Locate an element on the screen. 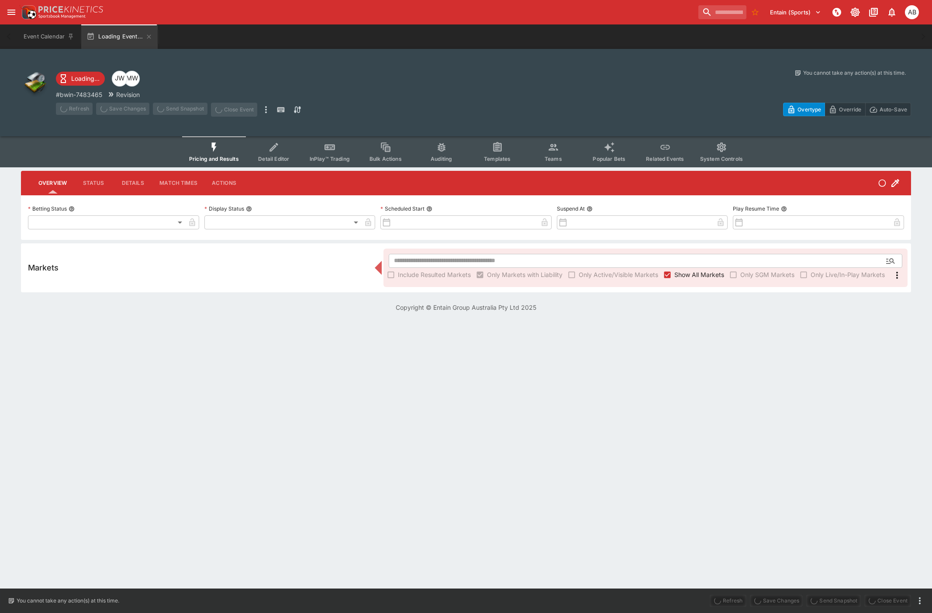  button: Override is located at coordinates (845, 109).